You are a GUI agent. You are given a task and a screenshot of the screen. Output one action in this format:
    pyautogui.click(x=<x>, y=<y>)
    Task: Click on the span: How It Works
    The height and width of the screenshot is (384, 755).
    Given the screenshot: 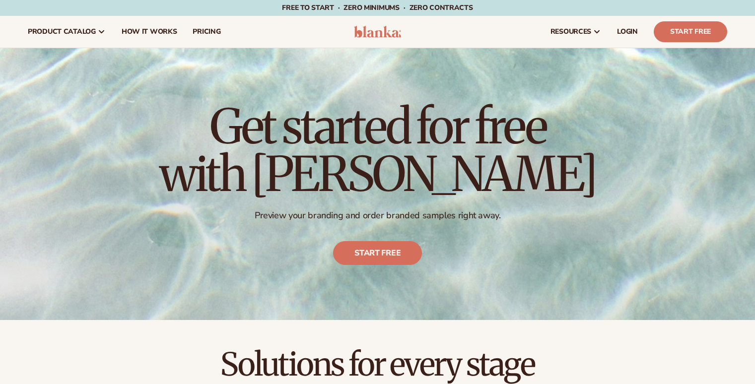 What is the action you would take?
    pyautogui.click(x=149, y=32)
    